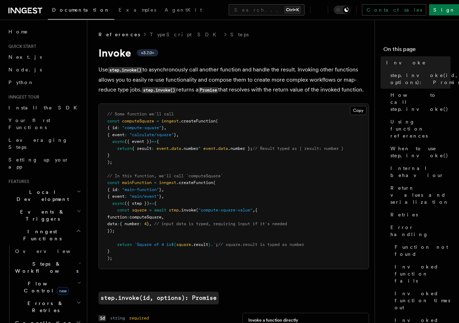  What do you see at coordinates (144, 196) in the screenshot?
I see `span: "main/event"` at bounding box center [144, 196].